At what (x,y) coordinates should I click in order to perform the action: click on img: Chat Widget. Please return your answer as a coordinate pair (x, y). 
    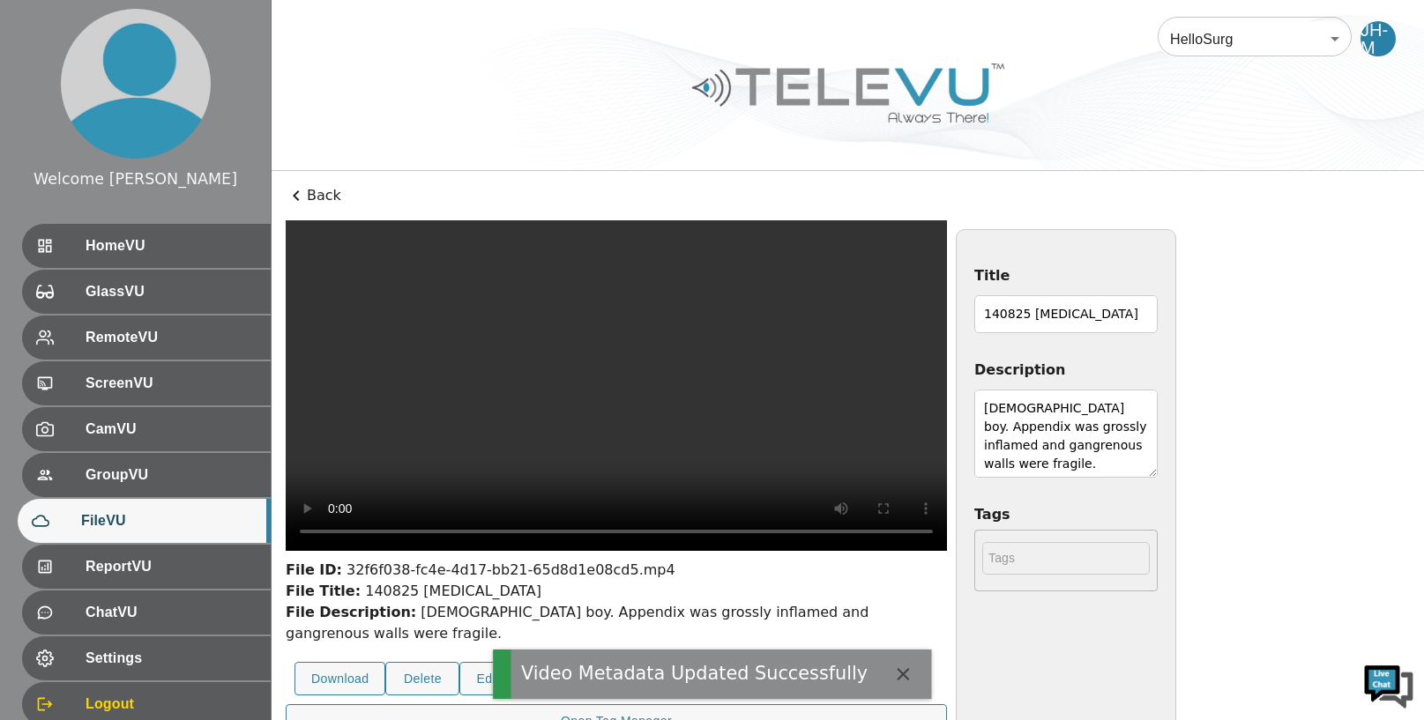
    Looking at the image, I should click on (1388, 685).